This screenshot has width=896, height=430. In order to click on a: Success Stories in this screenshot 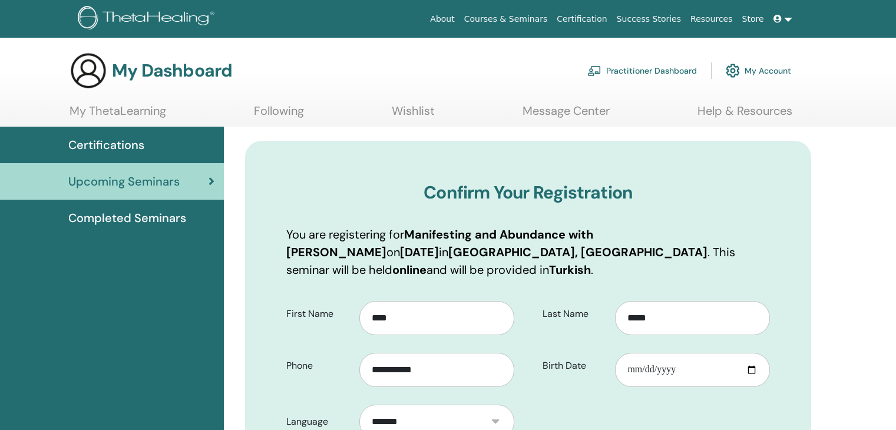, I will do `click(649, 19)`.